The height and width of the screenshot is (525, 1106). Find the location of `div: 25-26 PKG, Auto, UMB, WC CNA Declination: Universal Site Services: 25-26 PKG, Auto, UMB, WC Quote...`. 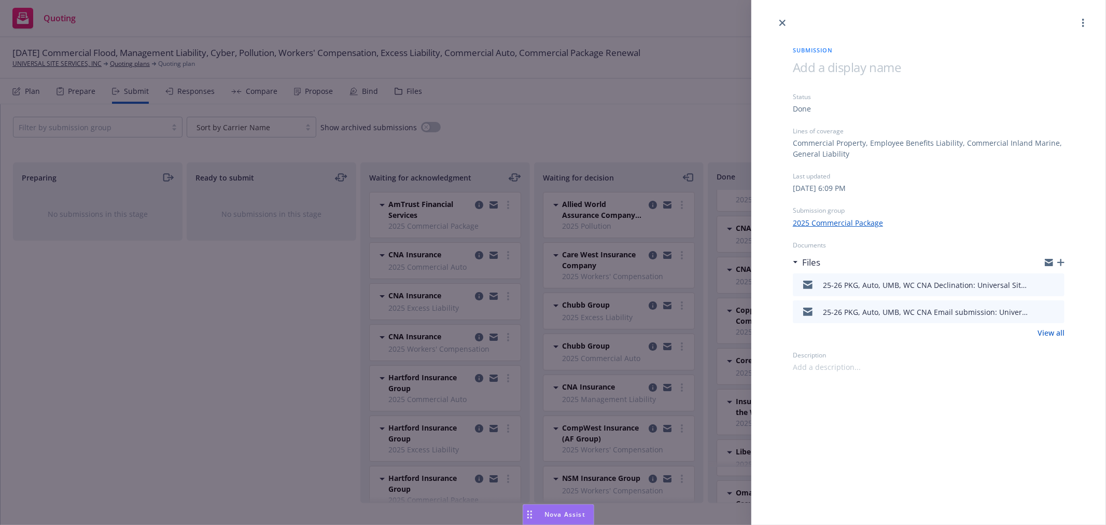

div: 25-26 PKG, Auto, UMB, WC CNA Declination: Universal Site Services: 25-26 PKG, Auto, UMB, WC Quote... is located at coordinates (926, 285).